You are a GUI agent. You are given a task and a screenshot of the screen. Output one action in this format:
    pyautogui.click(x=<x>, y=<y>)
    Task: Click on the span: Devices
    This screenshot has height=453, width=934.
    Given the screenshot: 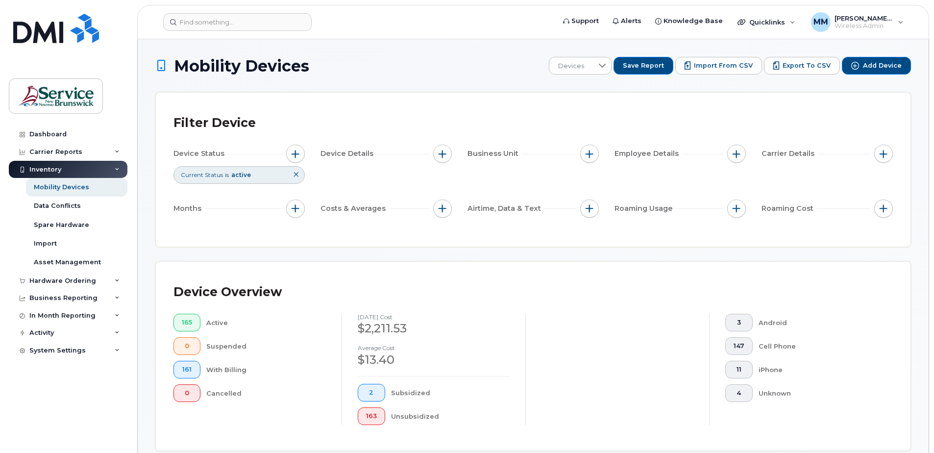 What is the action you would take?
    pyautogui.click(x=571, y=66)
    